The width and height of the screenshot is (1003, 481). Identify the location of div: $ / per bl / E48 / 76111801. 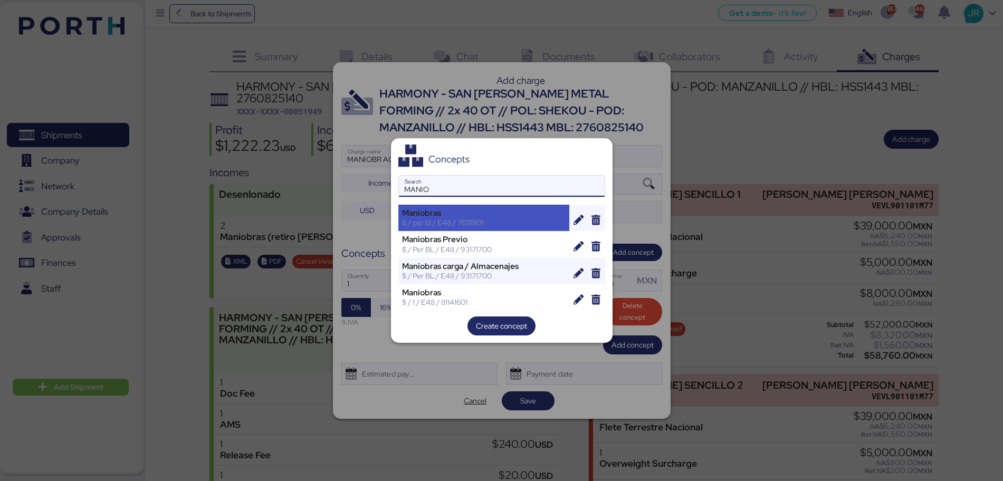
(484, 223).